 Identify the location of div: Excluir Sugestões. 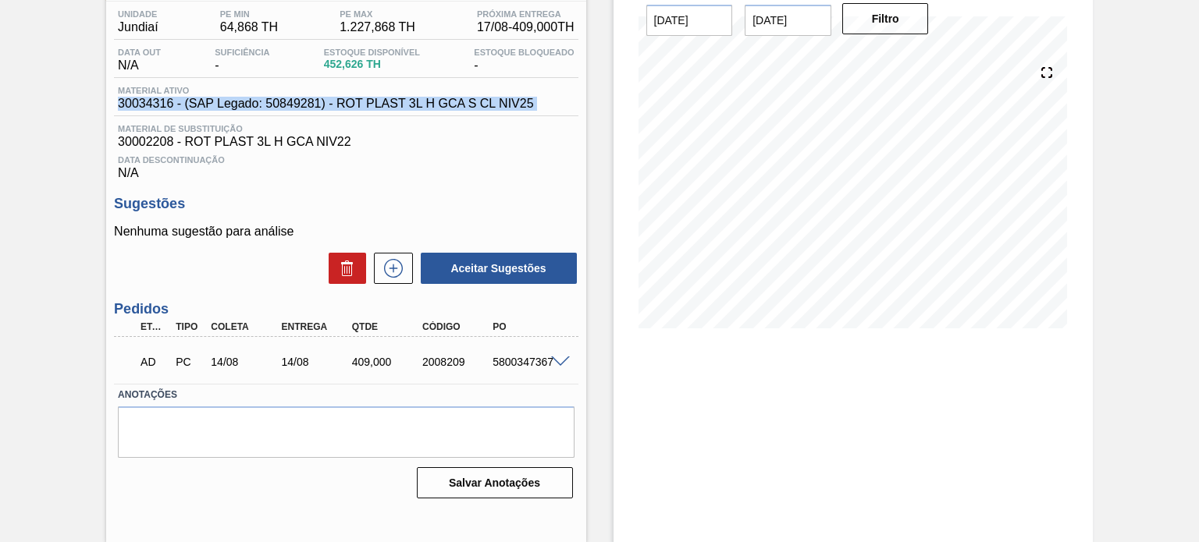
(343, 268).